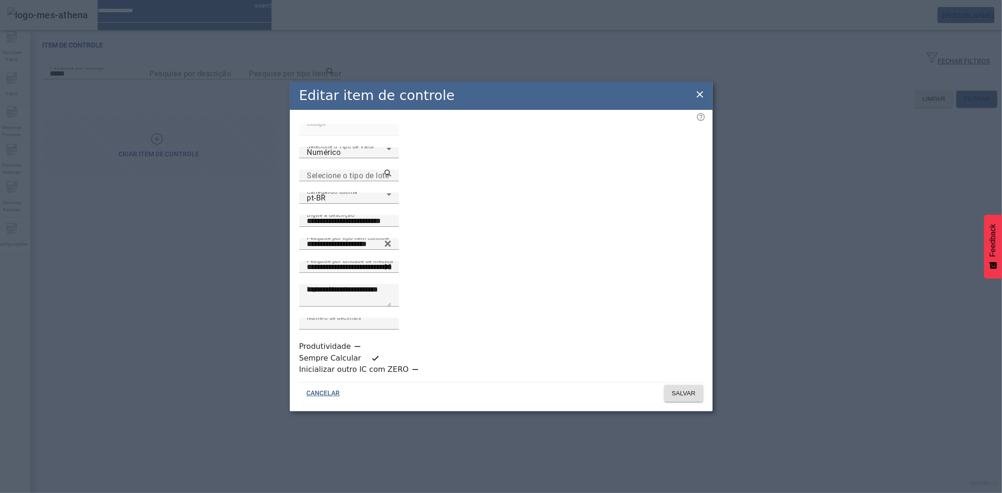  What do you see at coordinates (348, 238) in the screenshot?
I see `mat-label: Pesquise por tipo item controle` at bounding box center [348, 238].